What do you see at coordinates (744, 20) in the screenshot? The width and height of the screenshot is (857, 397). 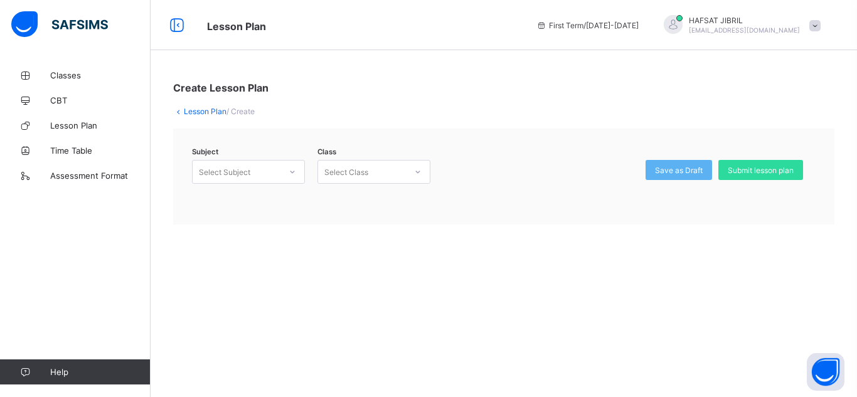 I see `span: HAFSAT JIBRIL` at bounding box center [744, 20].